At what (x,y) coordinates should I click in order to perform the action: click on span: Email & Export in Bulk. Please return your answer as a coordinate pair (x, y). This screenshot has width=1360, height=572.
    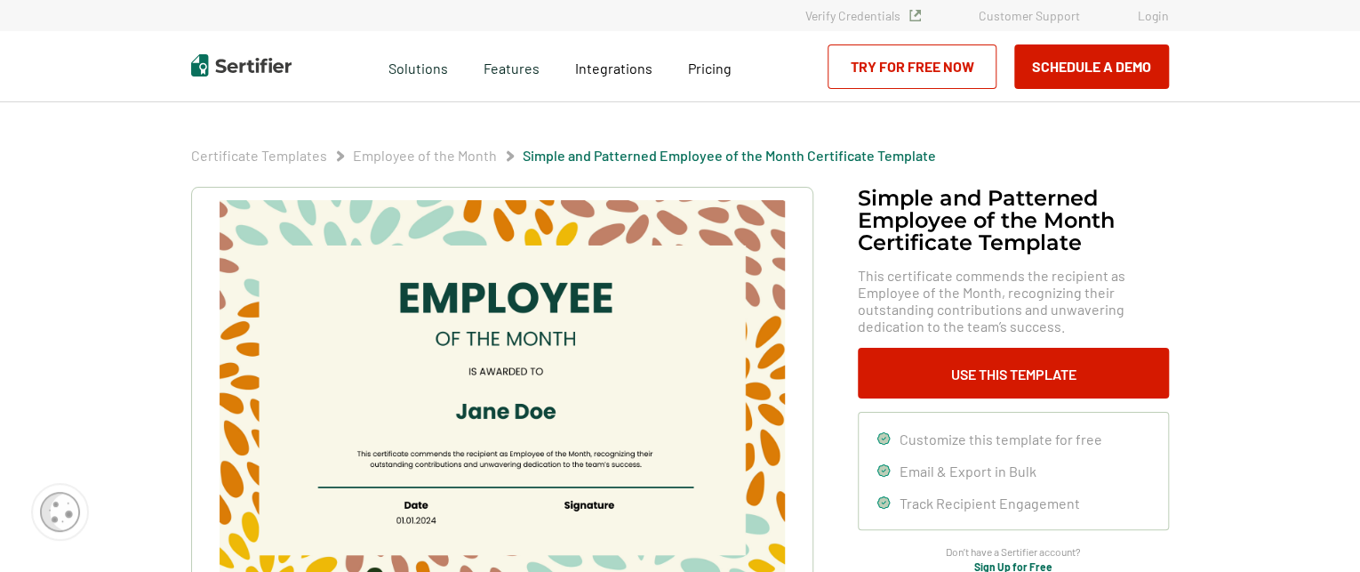
    Looking at the image, I should click on (968, 470).